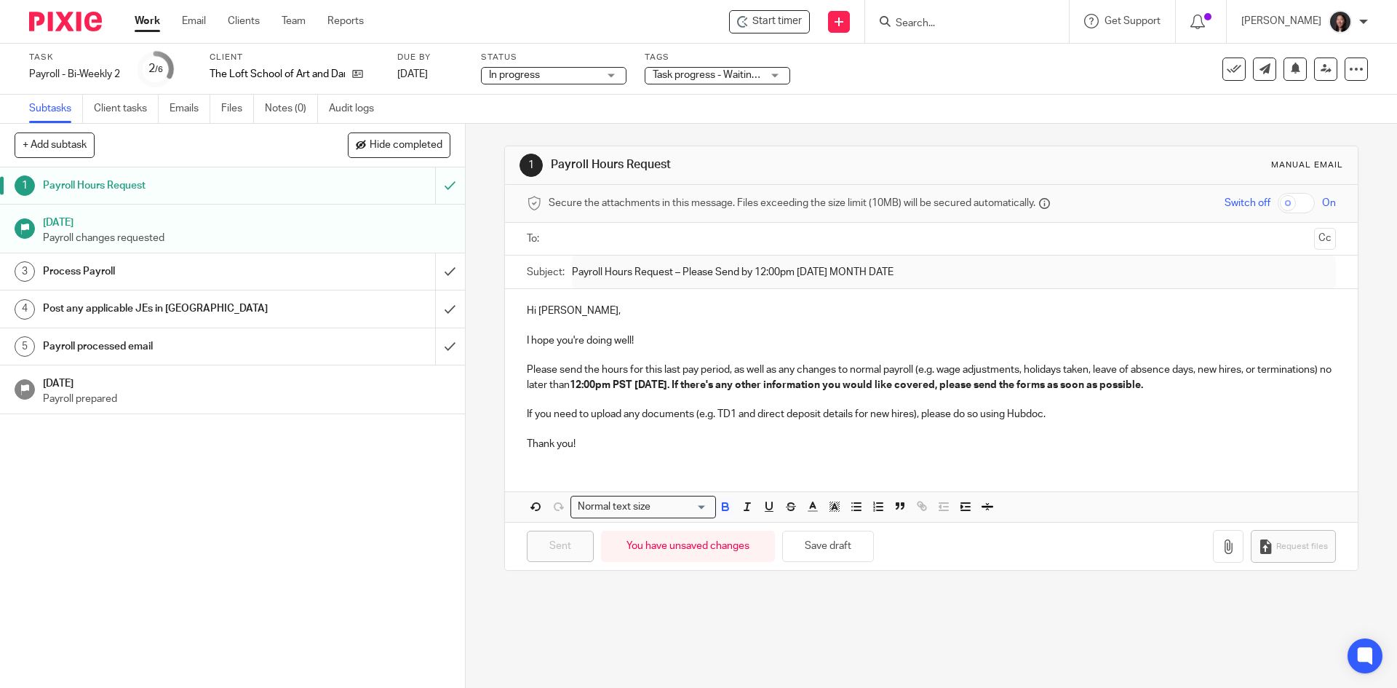 The width and height of the screenshot is (1397, 688). What do you see at coordinates (293, 21) in the screenshot?
I see `a: Team` at bounding box center [293, 21].